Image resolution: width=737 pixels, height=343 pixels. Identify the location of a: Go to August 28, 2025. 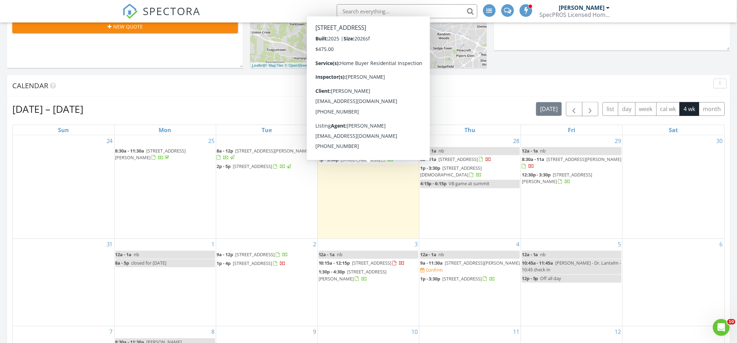
(516, 141).